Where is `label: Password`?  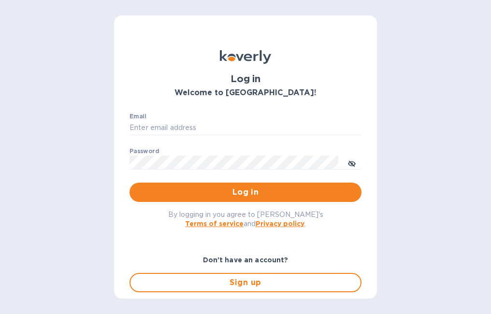
label: Password is located at coordinates (144, 151).